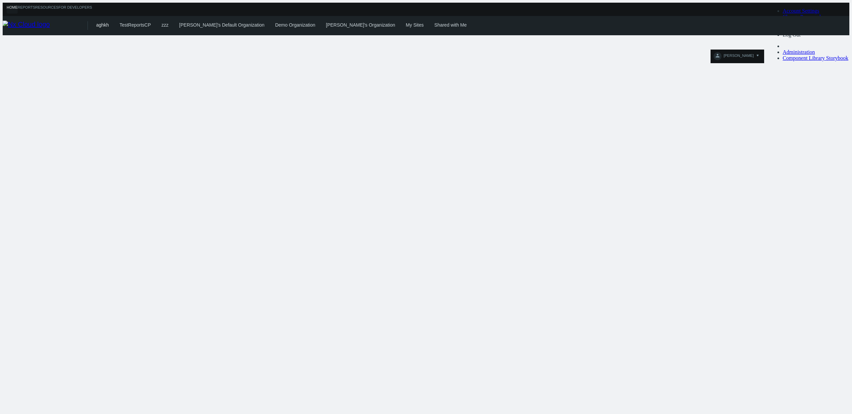  What do you see at coordinates (815, 58) in the screenshot?
I see `a: Component Library Storybook` at bounding box center [815, 58].